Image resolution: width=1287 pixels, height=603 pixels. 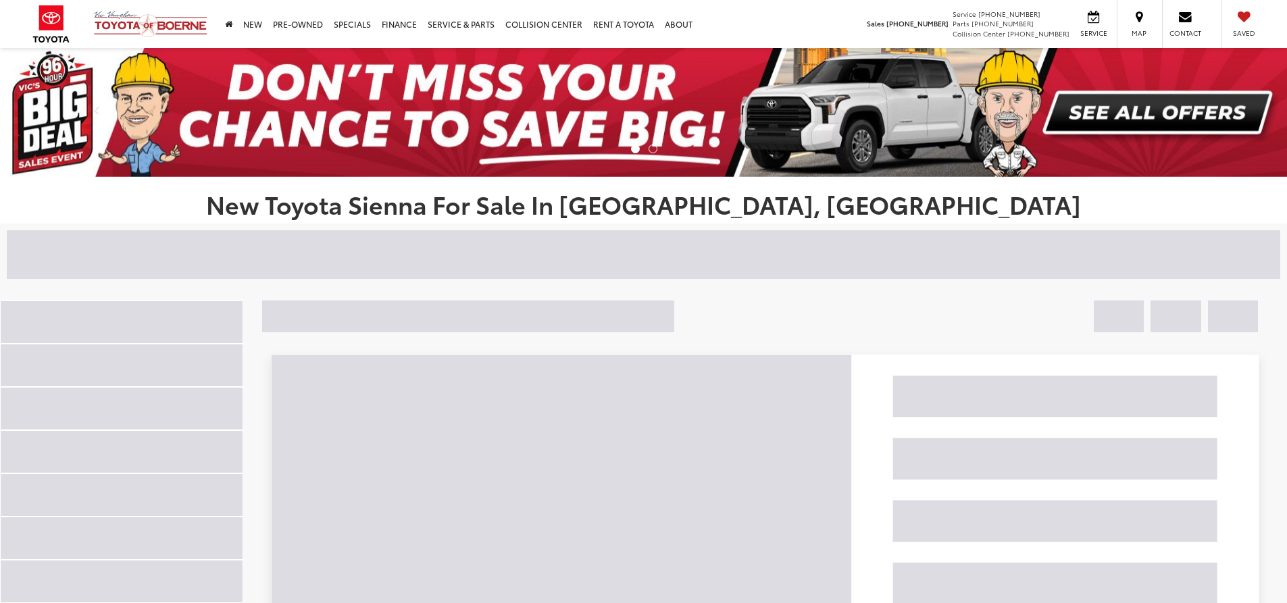 I want to click on span: Collision Center, so click(x=979, y=33).